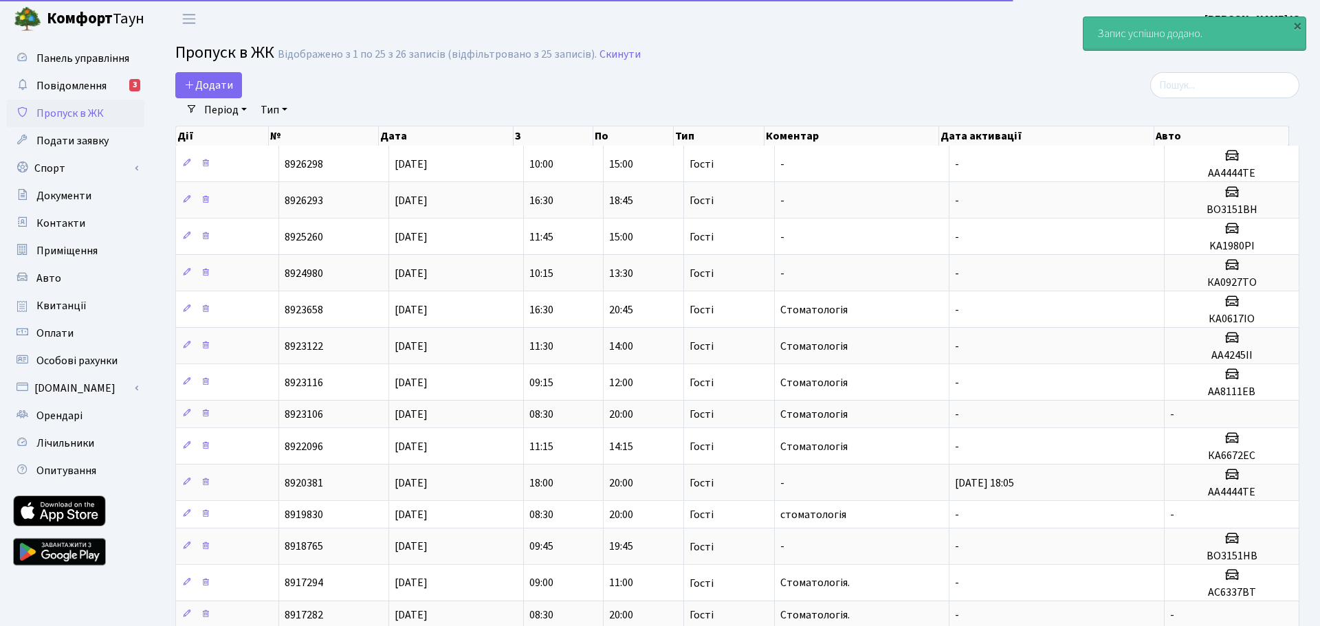  What do you see at coordinates (304, 447) in the screenshot?
I see `span: 8922096` at bounding box center [304, 447].